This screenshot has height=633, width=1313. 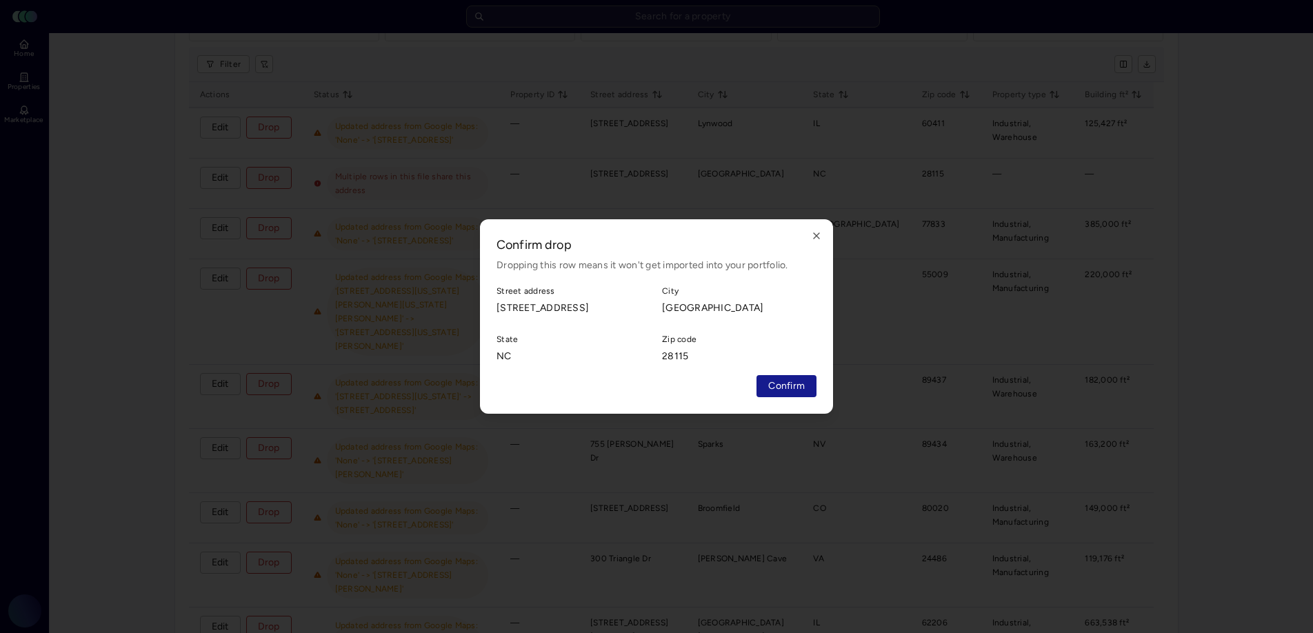 What do you see at coordinates (657, 245) in the screenshot?
I see `h2: Confirm drop` at bounding box center [657, 245].